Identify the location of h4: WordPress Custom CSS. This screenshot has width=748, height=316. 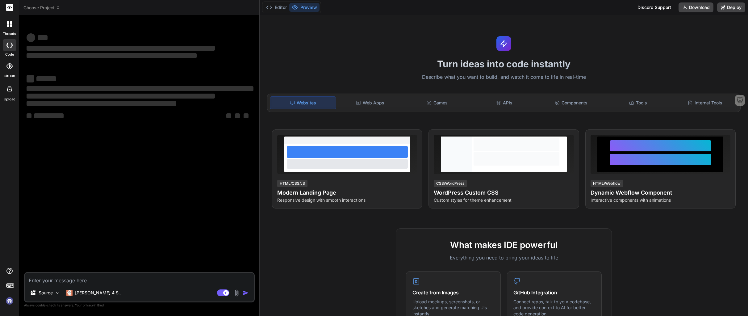
(504, 193).